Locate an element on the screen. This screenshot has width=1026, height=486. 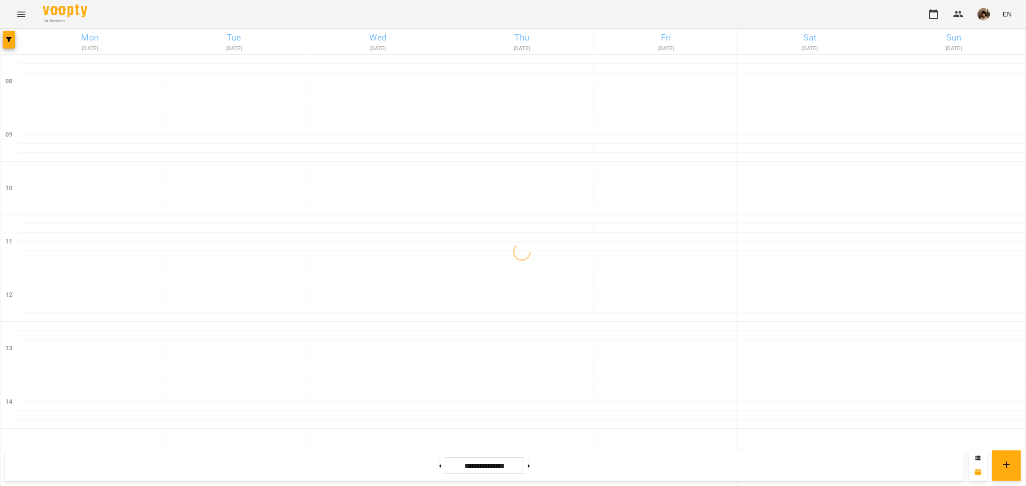
h6: 13 is located at coordinates (9, 349).